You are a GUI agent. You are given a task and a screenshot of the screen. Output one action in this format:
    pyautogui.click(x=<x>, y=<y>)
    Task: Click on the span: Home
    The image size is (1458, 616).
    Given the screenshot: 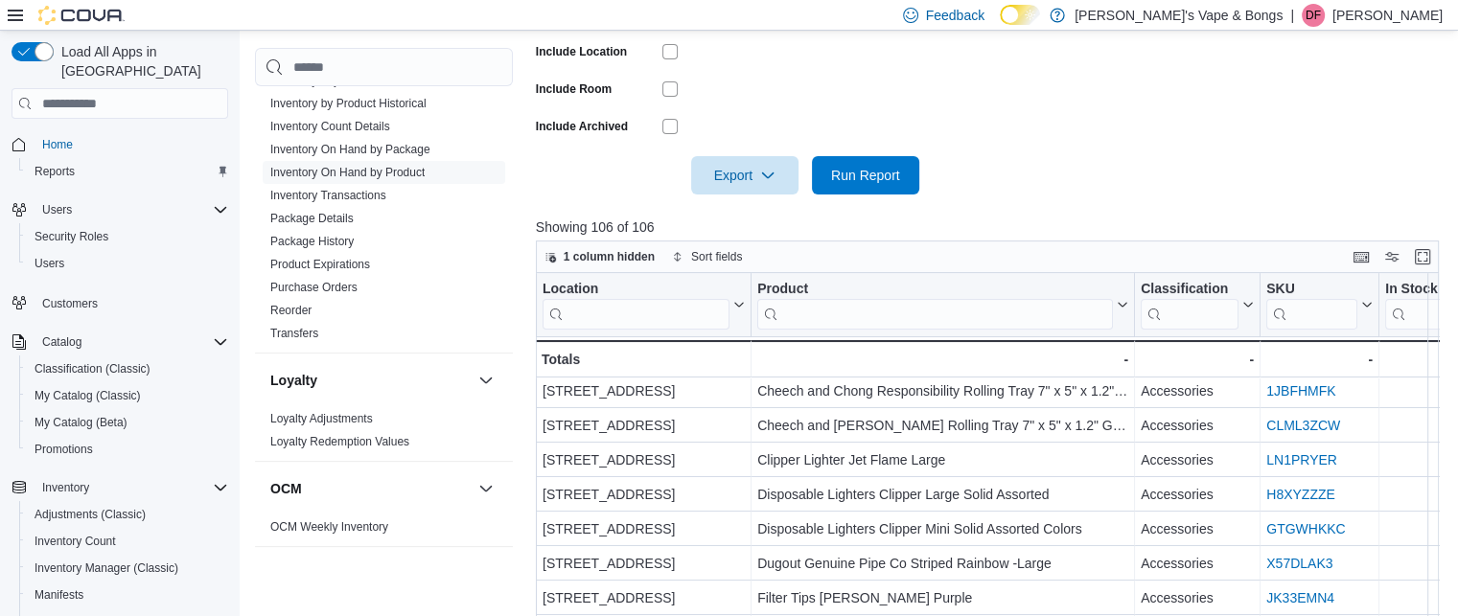 What is the action you would take?
    pyautogui.click(x=131, y=144)
    